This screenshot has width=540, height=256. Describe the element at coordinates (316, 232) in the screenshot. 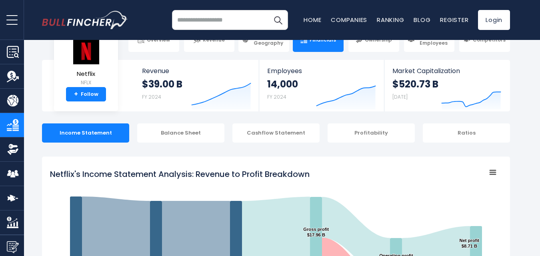

I see `text: Gross profit $17.96 B` at that location.